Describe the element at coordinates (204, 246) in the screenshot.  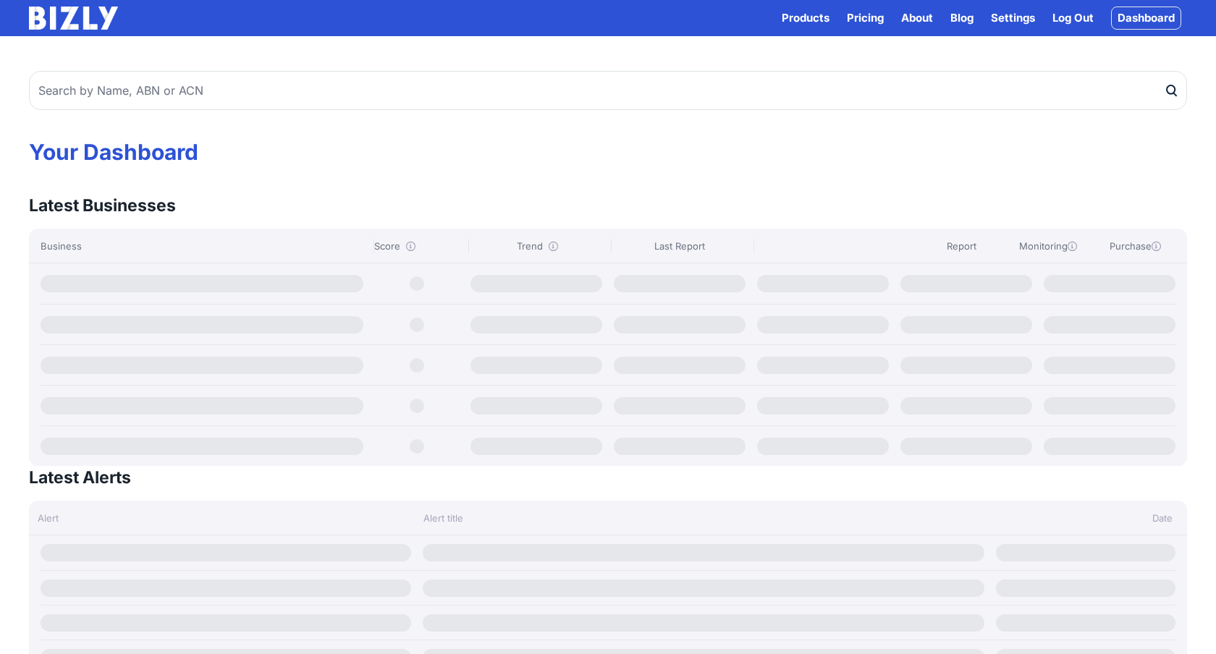
I see `div: Business` at that location.